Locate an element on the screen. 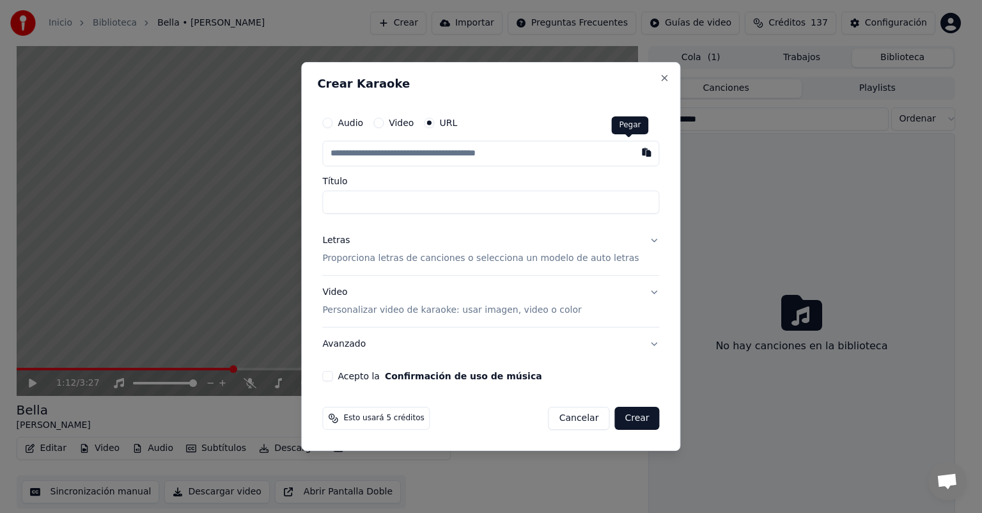  p: Personalizar video de karaoke: usar imagen, video o color is located at coordinates (451, 310).